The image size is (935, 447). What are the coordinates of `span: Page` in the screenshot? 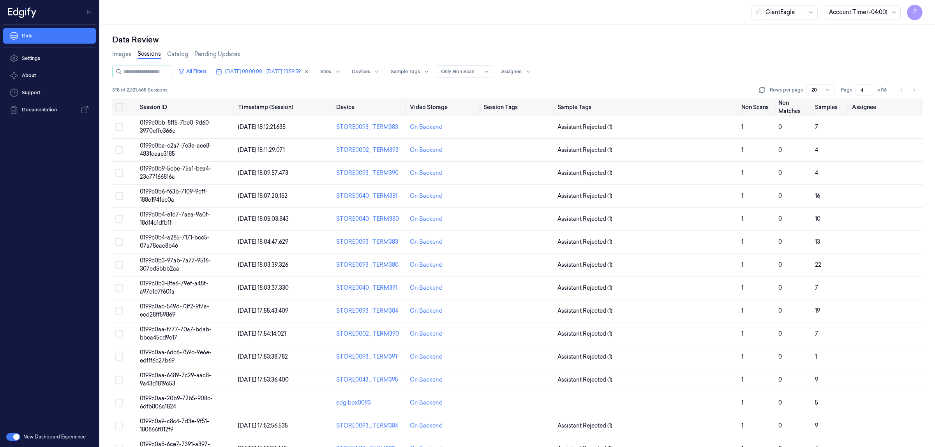 It's located at (846, 90).